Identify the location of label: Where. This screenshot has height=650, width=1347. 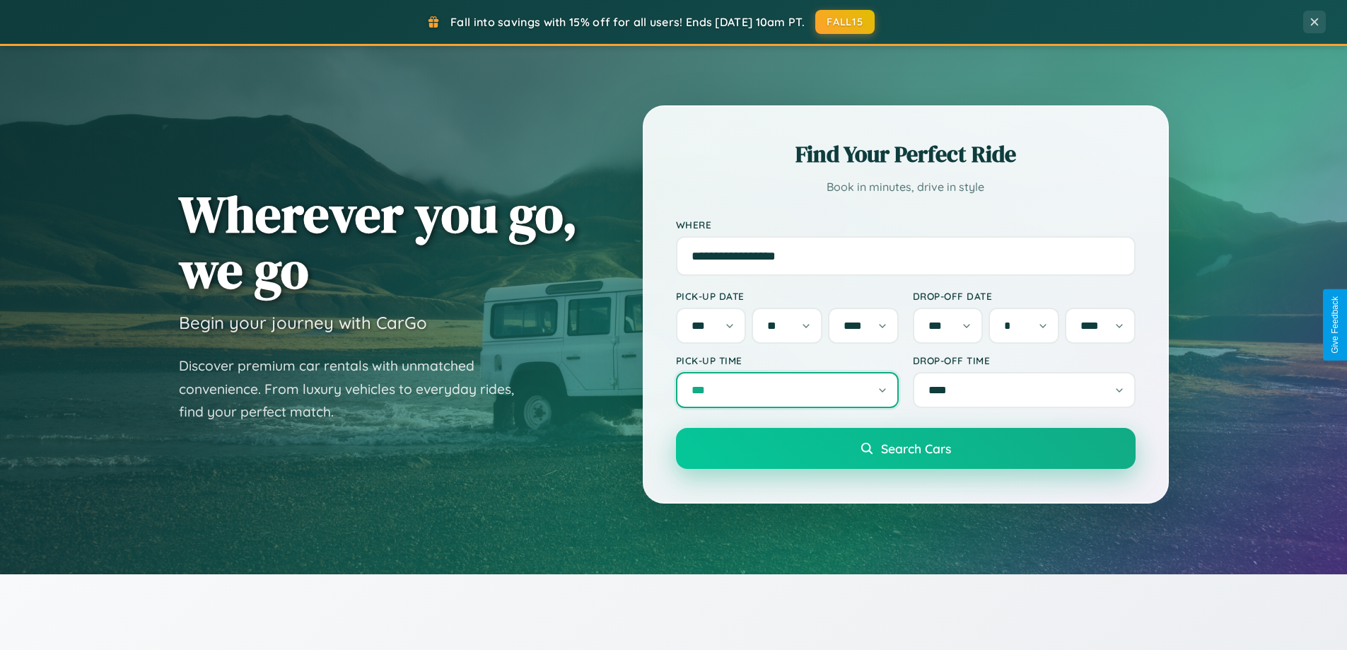
(906, 224).